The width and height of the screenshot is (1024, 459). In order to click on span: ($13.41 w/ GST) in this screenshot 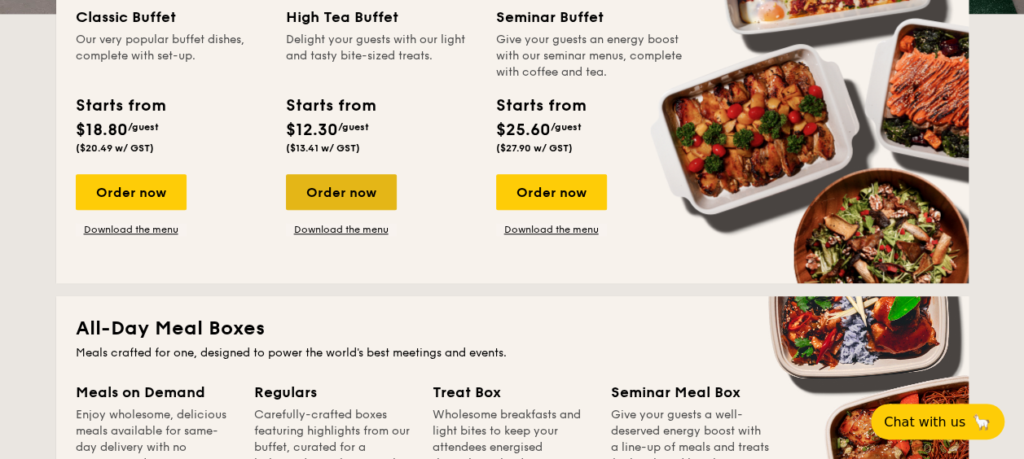, I will do `click(323, 148)`.